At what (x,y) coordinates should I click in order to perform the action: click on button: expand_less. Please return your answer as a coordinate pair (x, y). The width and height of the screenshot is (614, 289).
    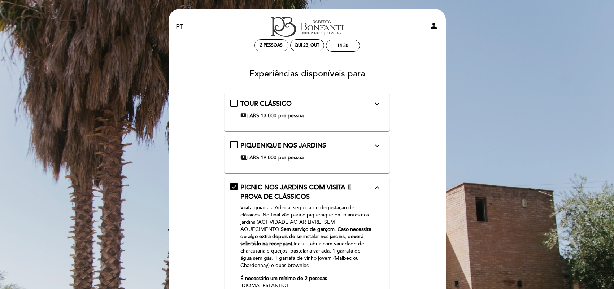
    Looking at the image, I should click on (377, 188).